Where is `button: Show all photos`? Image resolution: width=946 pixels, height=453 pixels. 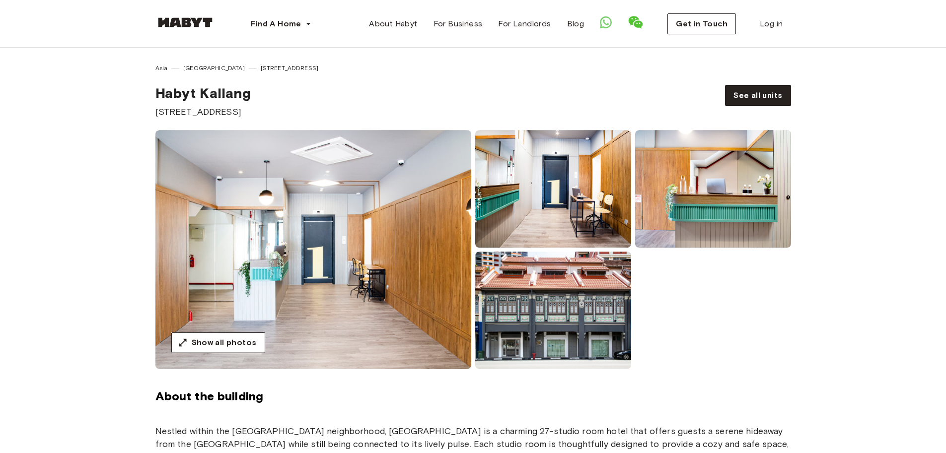 button: Show all photos is located at coordinates (218, 342).